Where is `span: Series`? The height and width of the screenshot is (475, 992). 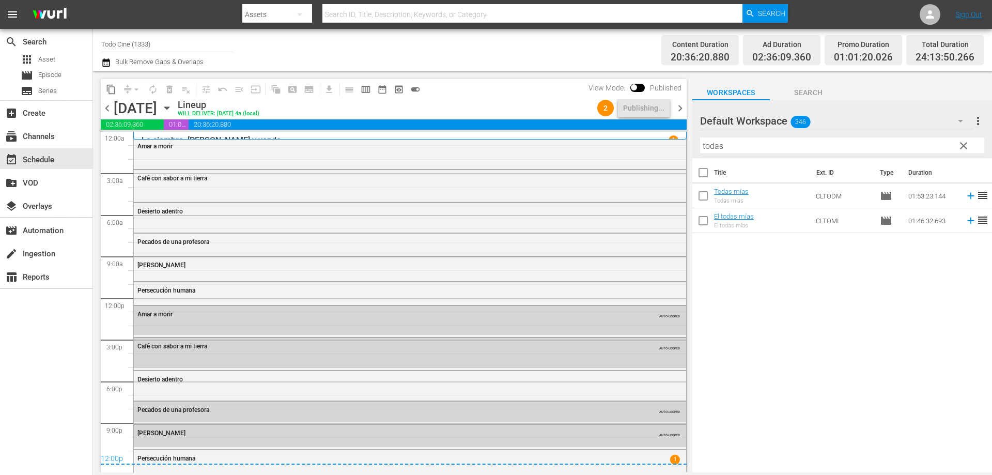
span: Series is located at coordinates (48, 91).